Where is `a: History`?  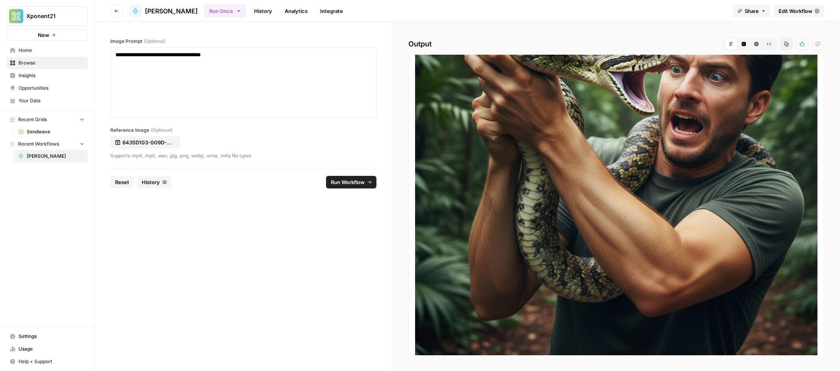
a: History is located at coordinates (263, 11).